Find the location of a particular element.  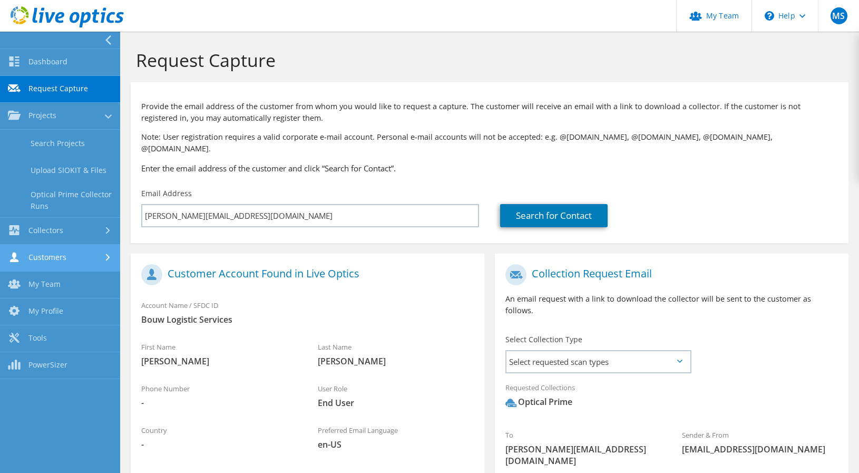

a: Search for Contact is located at coordinates (554, 215).